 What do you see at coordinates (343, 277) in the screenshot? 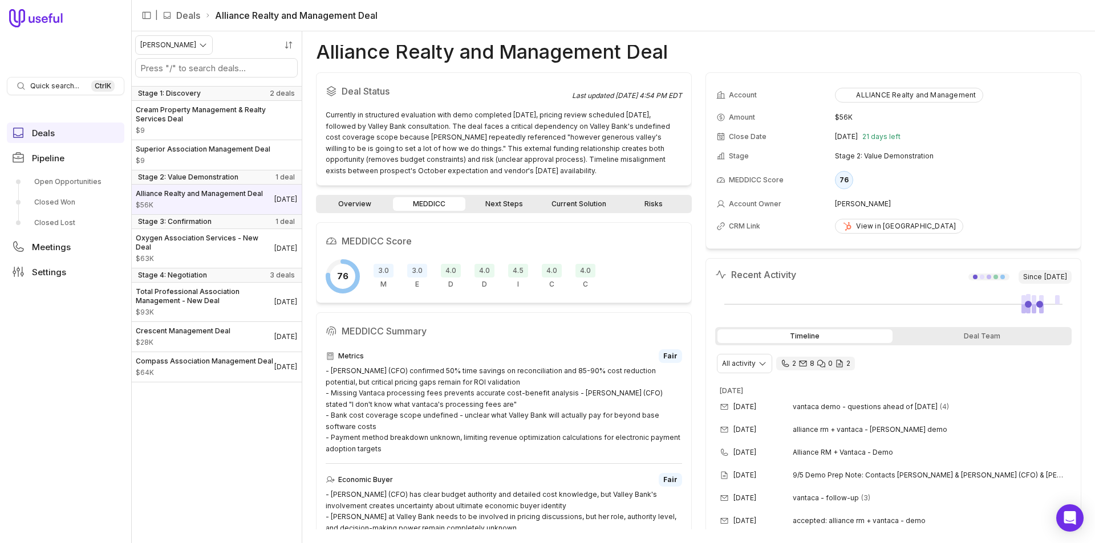
I see `div: Overall MEDDICC score` at bounding box center [343, 277].